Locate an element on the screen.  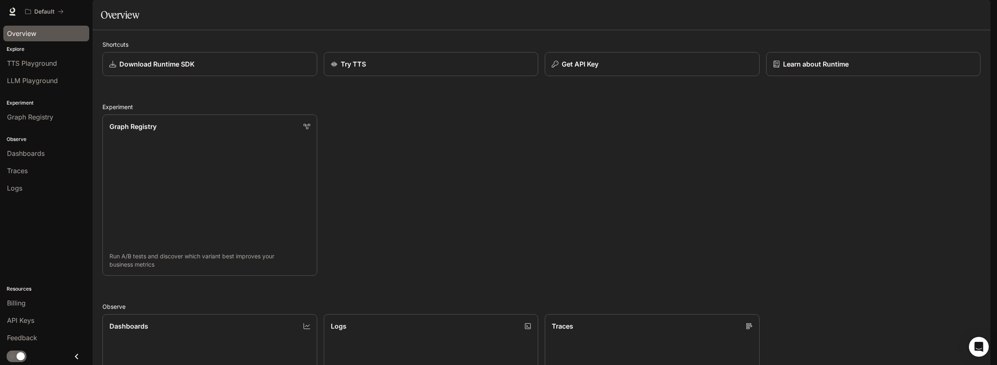
h2: Experiment is located at coordinates (542, 107).